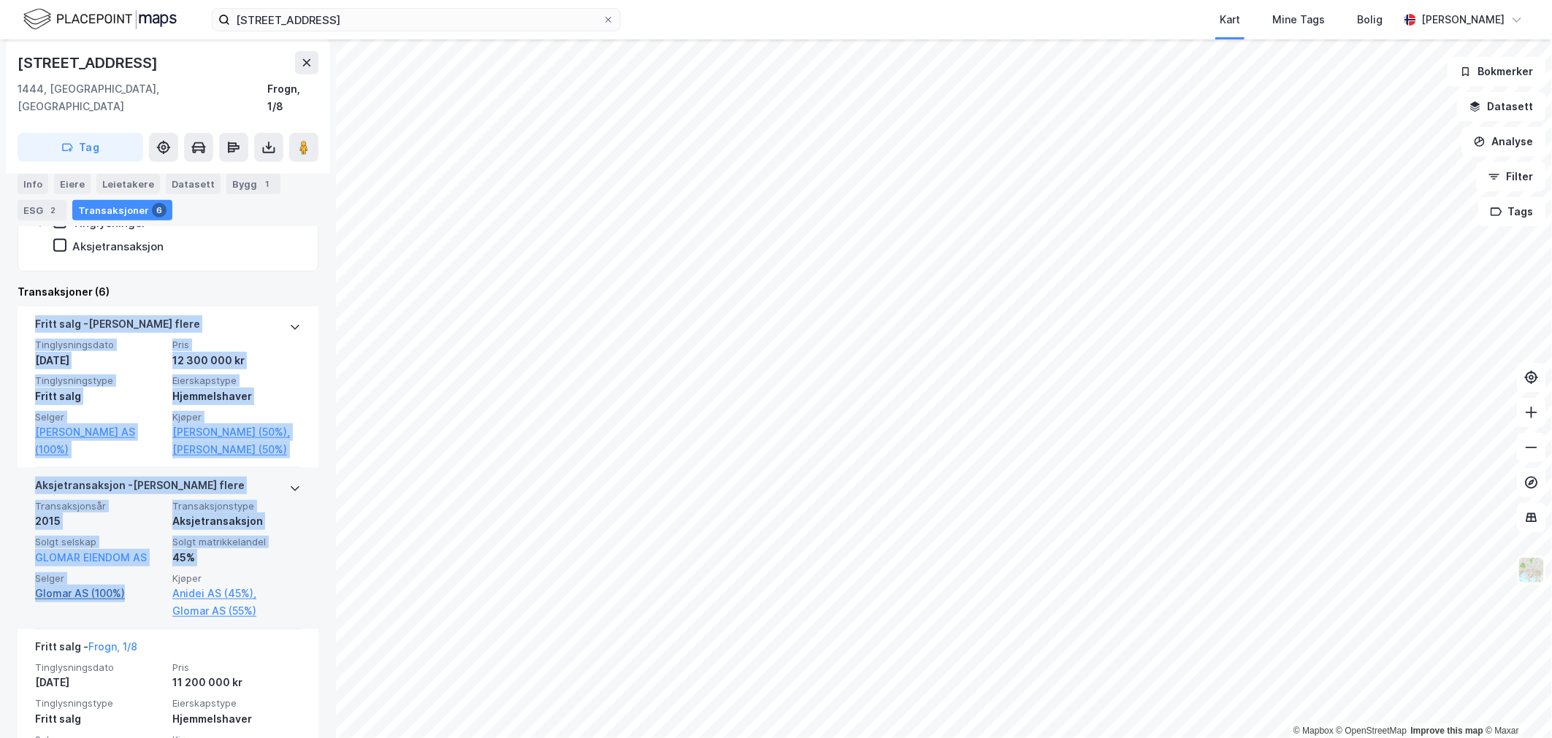 This screenshot has width=1552, height=738. Describe the element at coordinates (1515, 703) in the screenshot. I see `div: Kontrollprogram for chat` at that location.